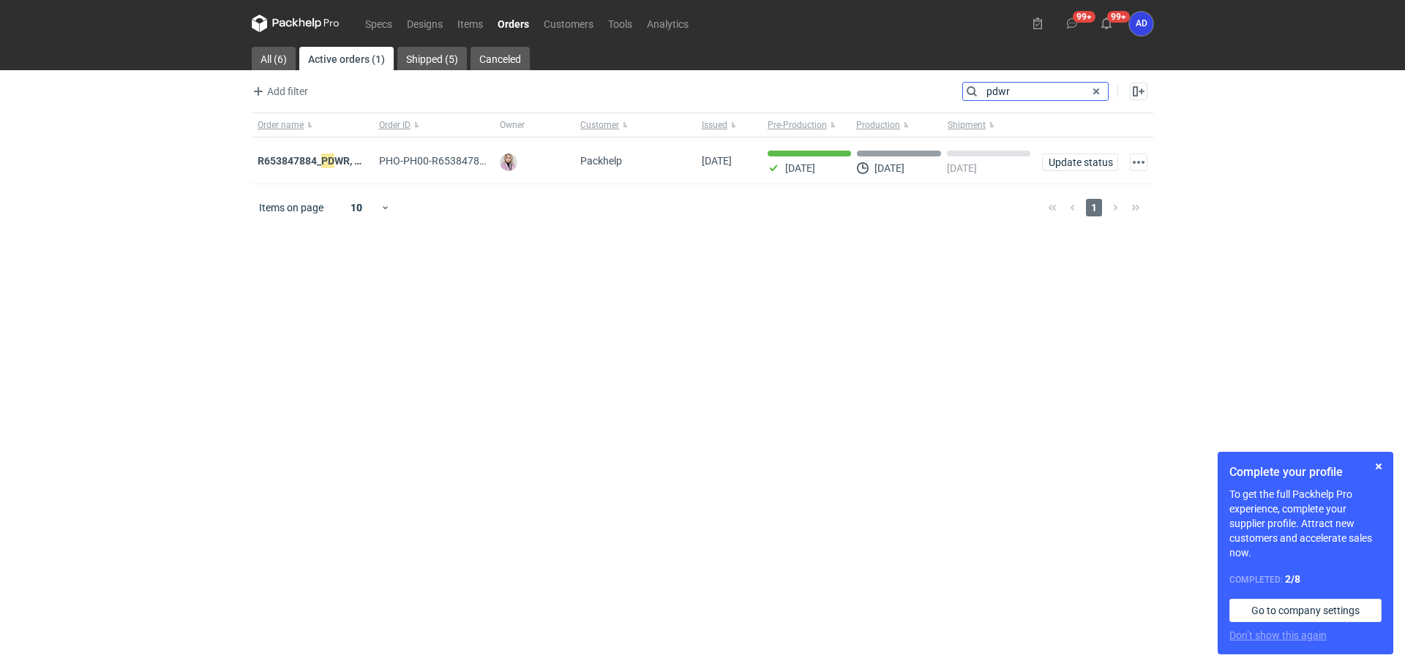  I want to click on span: Shipment, so click(966, 125).